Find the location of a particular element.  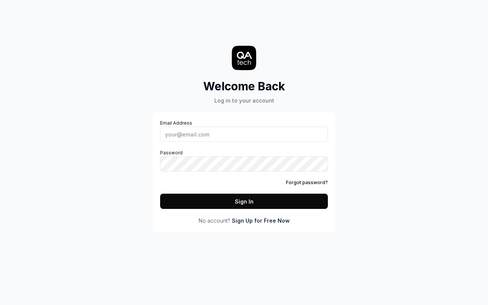

label: Email Address is located at coordinates (244, 131).